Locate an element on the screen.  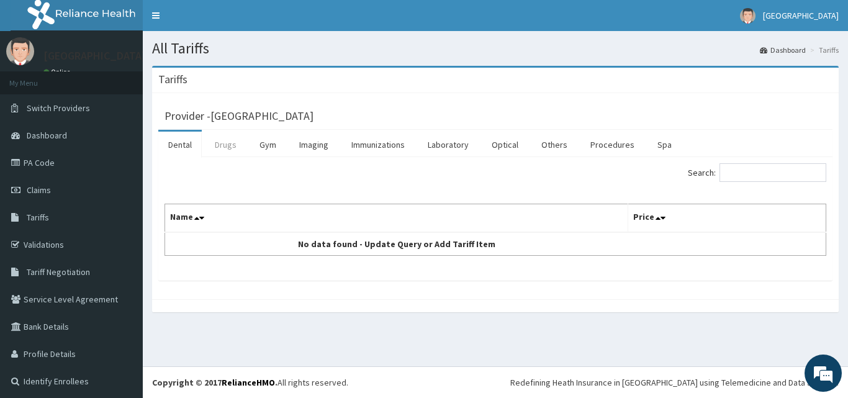
label: Search: is located at coordinates (756, 173).